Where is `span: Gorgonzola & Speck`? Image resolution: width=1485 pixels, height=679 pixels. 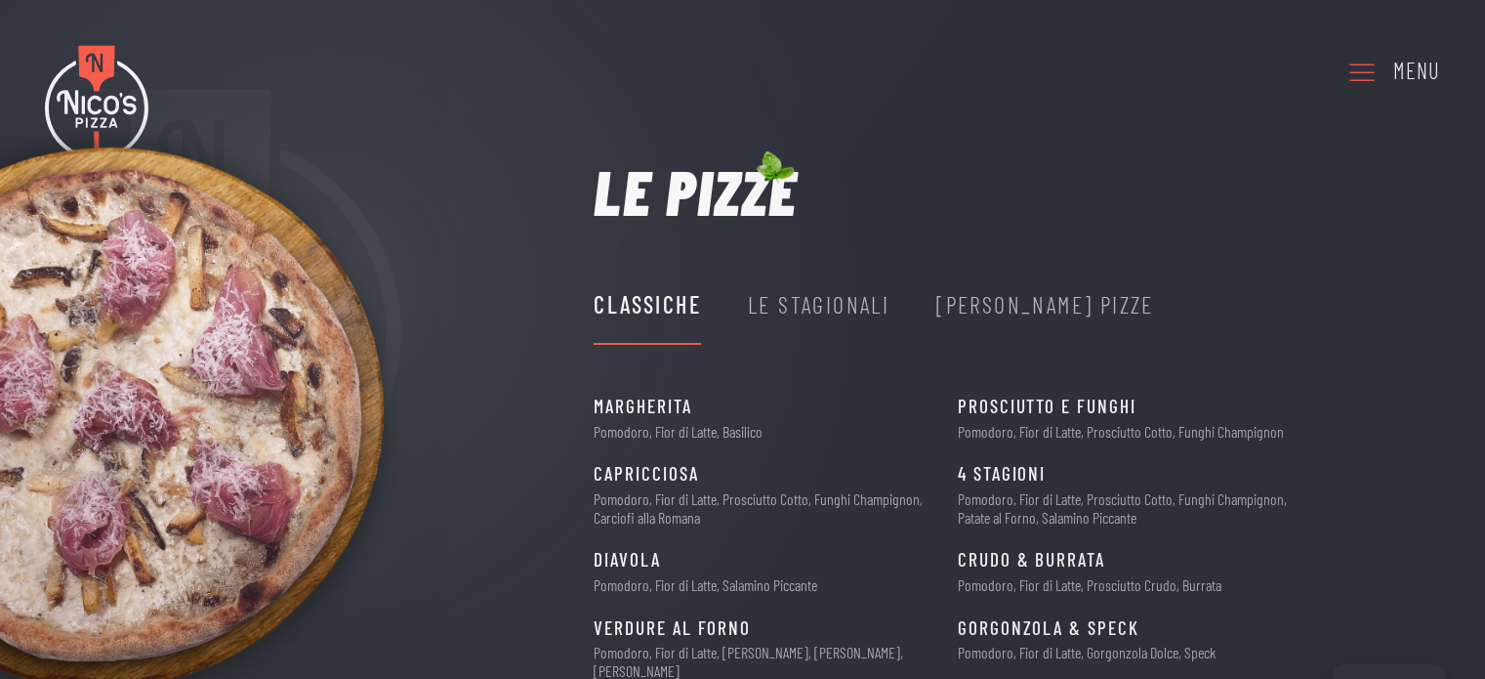 span: Gorgonzola & Speck is located at coordinates (1049, 628).